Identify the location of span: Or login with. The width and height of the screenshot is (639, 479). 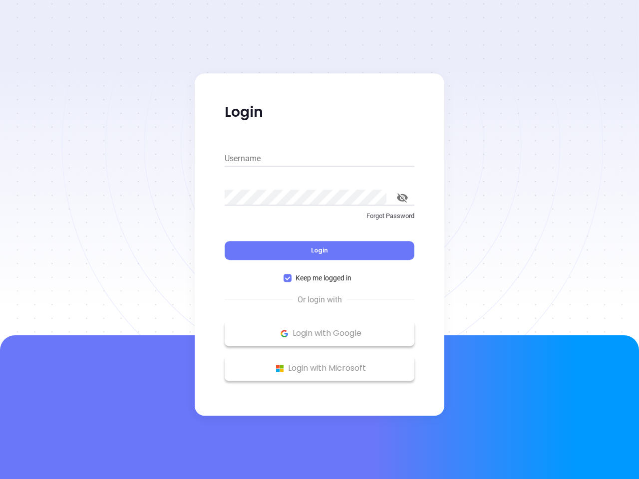
(320, 300).